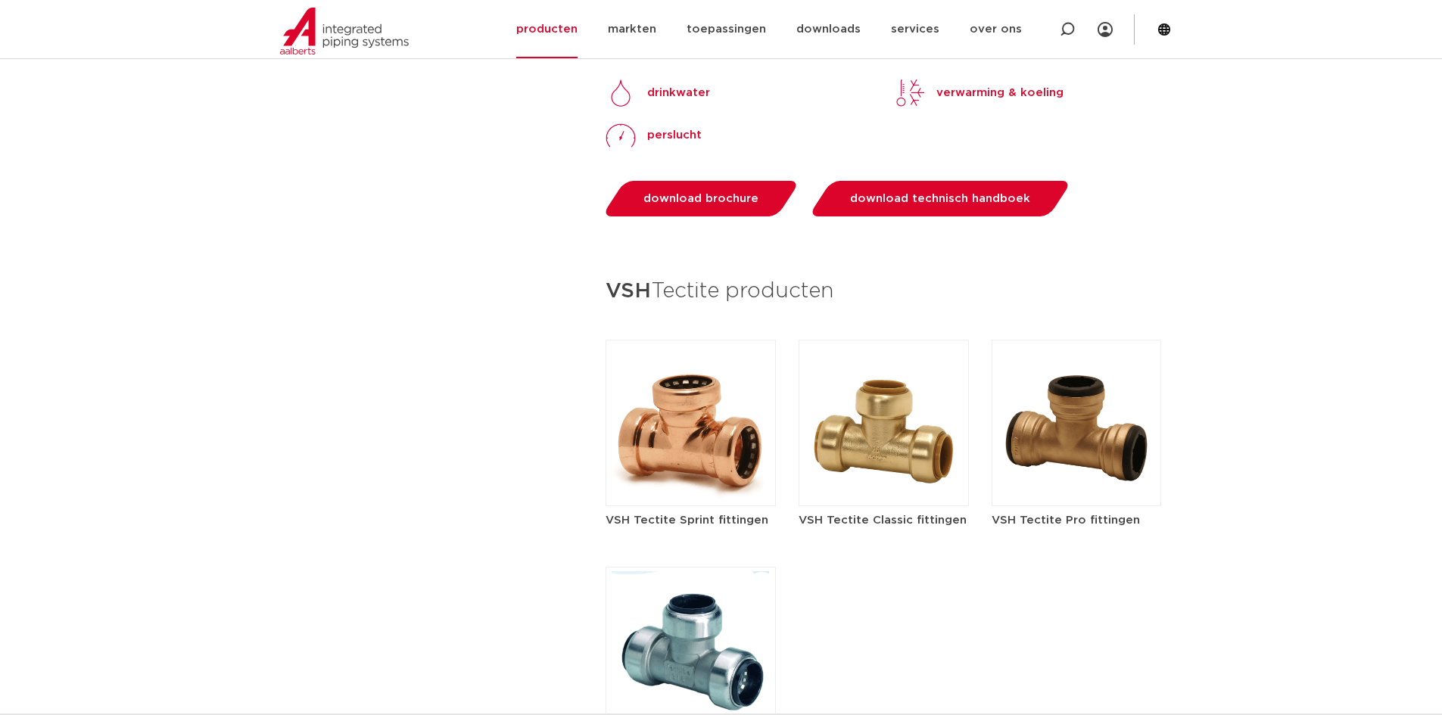  I want to click on p: drinkwater, so click(678, 93).